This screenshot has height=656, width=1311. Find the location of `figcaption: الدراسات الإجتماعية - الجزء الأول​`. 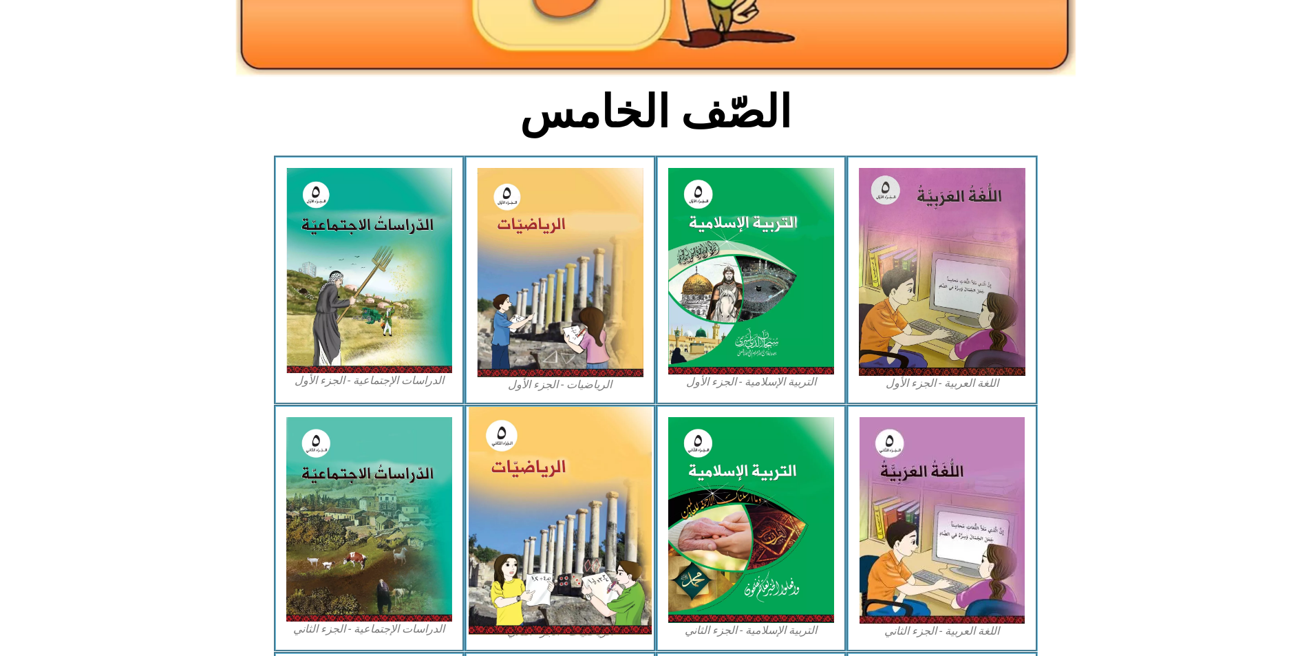

figcaption: الدراسات الإجتماعية - الجزء الأول​ is located at coordinates (370, 381).